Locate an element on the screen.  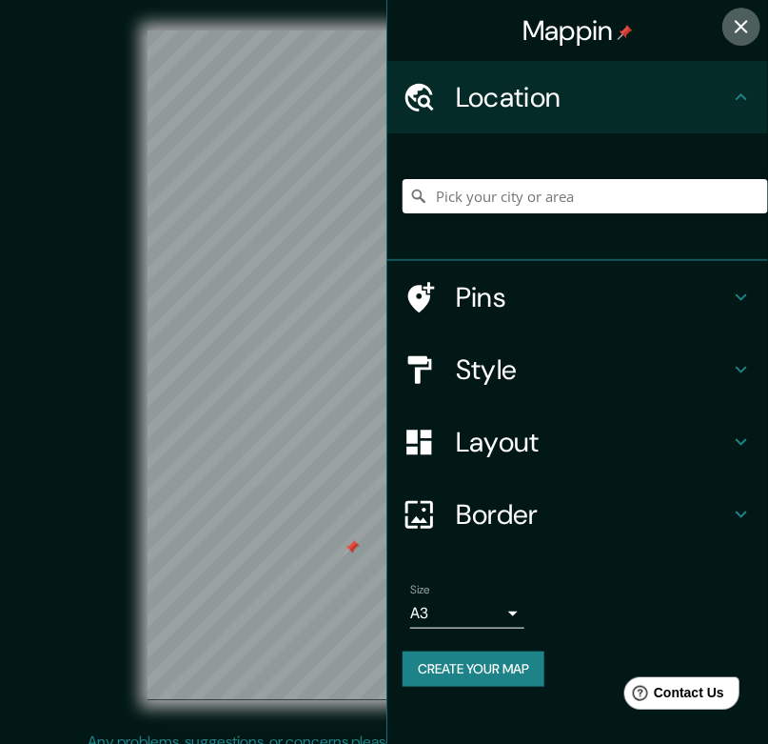
h4: Mappin is located at coordinates (578, 30).